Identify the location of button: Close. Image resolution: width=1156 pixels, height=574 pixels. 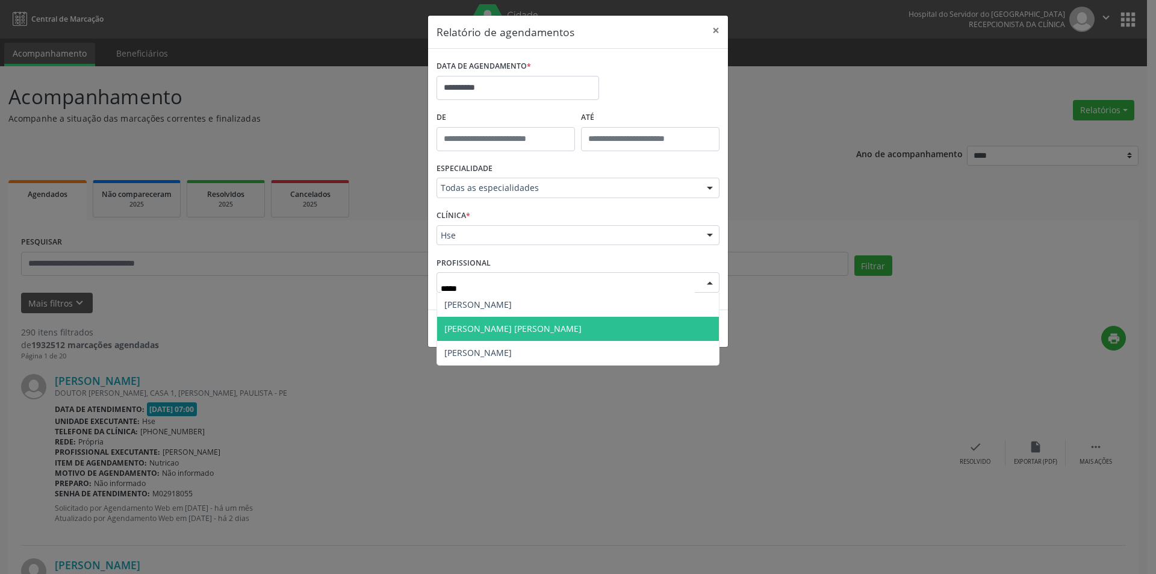
(716, 30).